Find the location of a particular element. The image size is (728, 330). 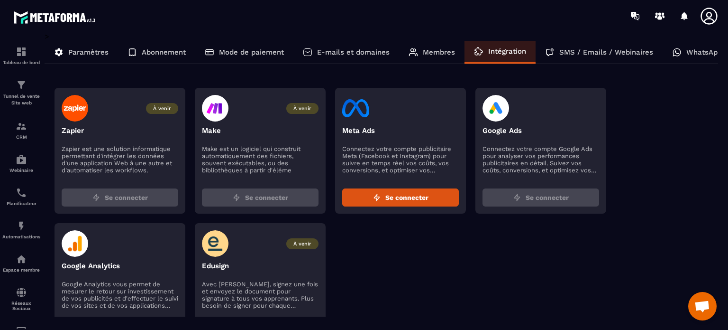

p: Planificateur is located at coordinates (21, 203).